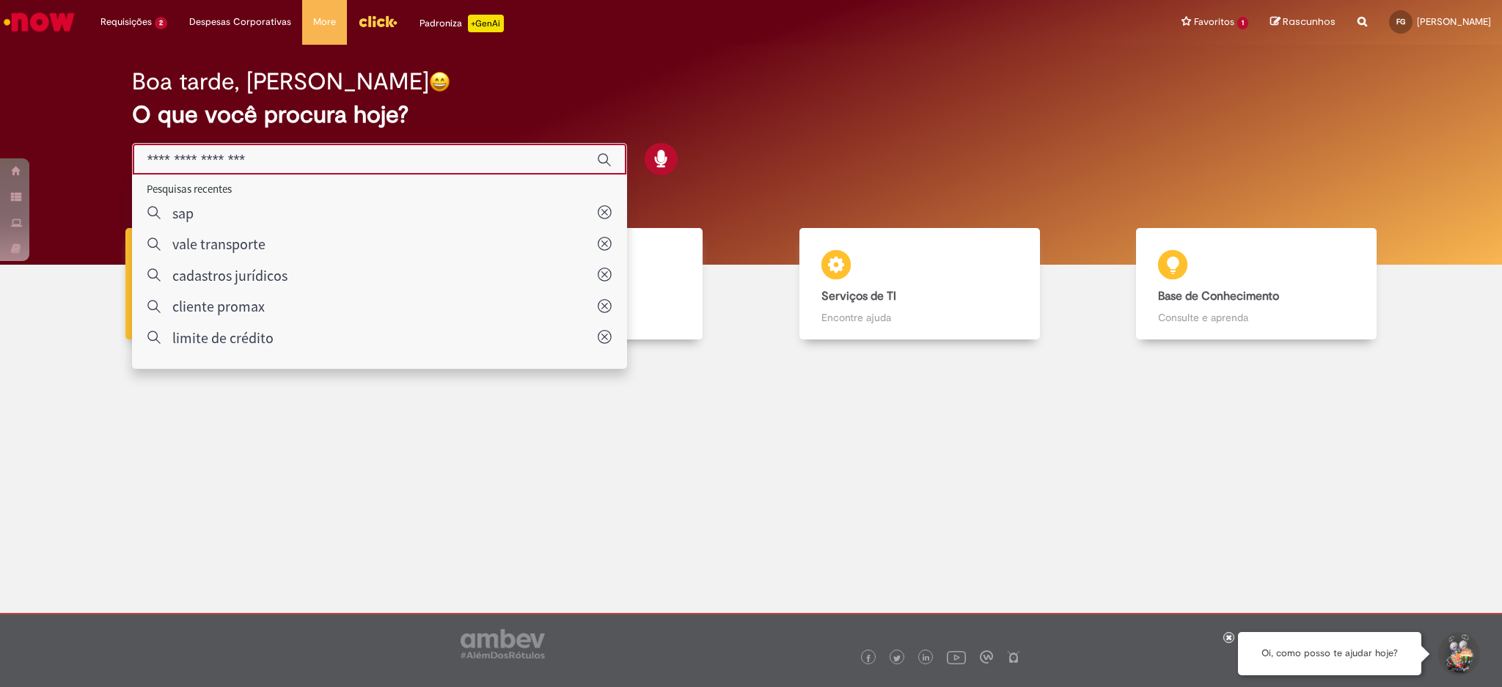  I want to click on b: Serviços de TI, so click(859, 296).